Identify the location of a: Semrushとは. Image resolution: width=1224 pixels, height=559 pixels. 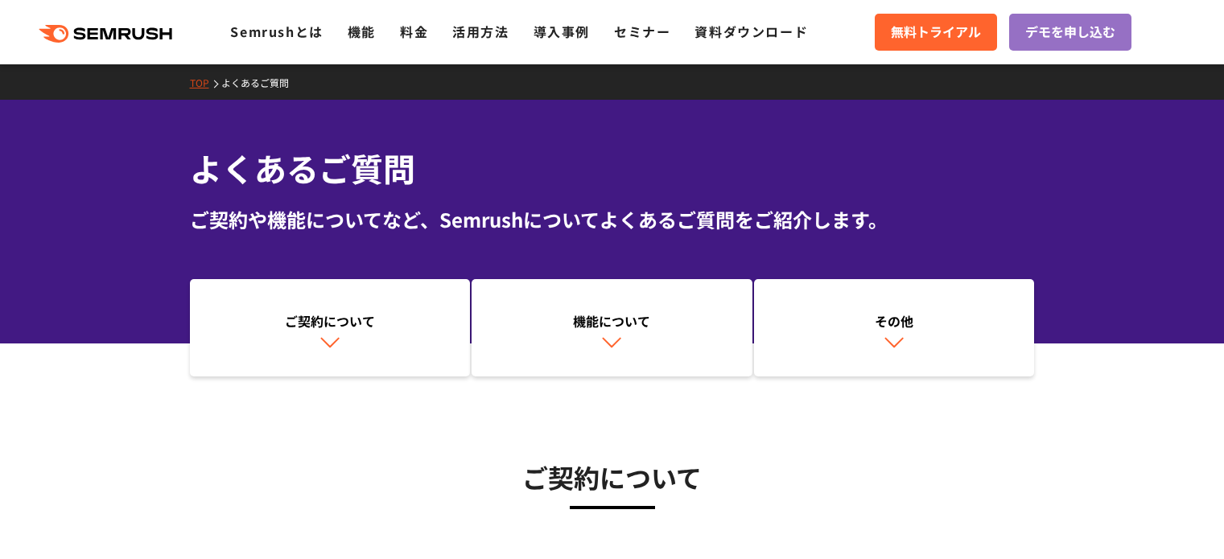
(276, 31).